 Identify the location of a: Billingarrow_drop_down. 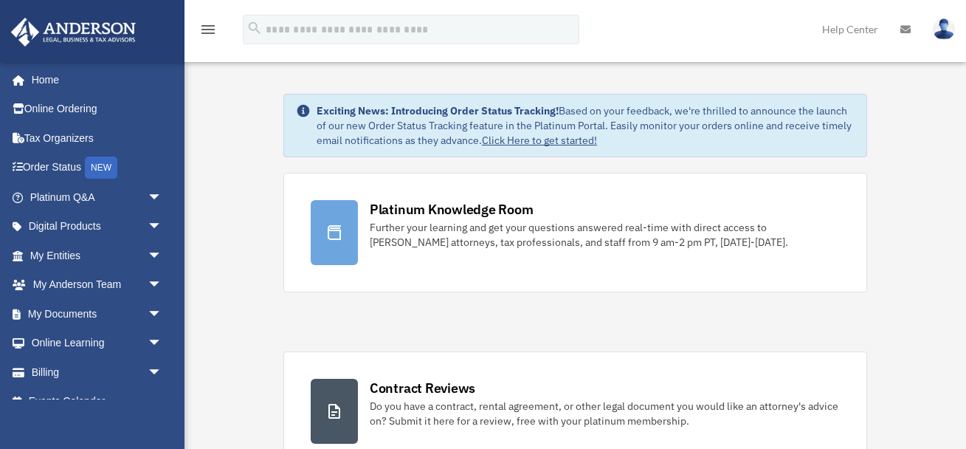
(97, 372).